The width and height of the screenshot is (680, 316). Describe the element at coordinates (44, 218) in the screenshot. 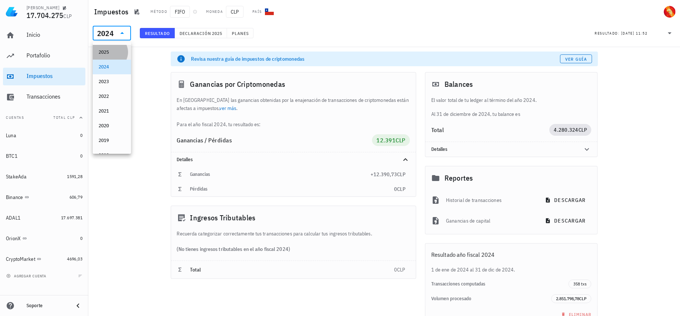

I see `a: ADAL1 17.697.381` at that location.